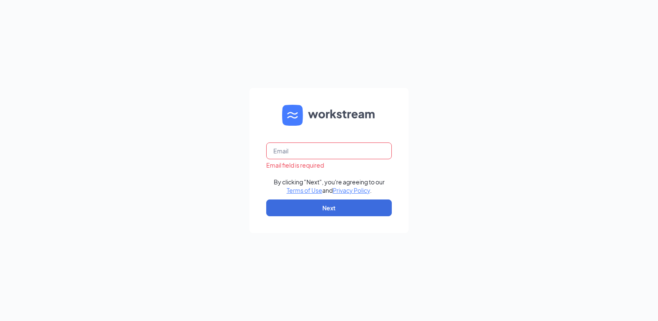 The image size is (658, 321). Describe the element at coordinates (329, 208) in the screenshot. I see `button: Next` at that location.